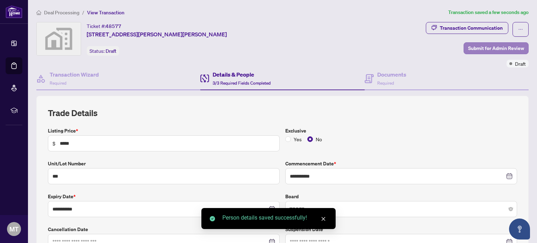 The image size is (537, 243). Describe the element at coordinates (283, 113) in the screenshot. I see `h2: Trade Details` at that location.